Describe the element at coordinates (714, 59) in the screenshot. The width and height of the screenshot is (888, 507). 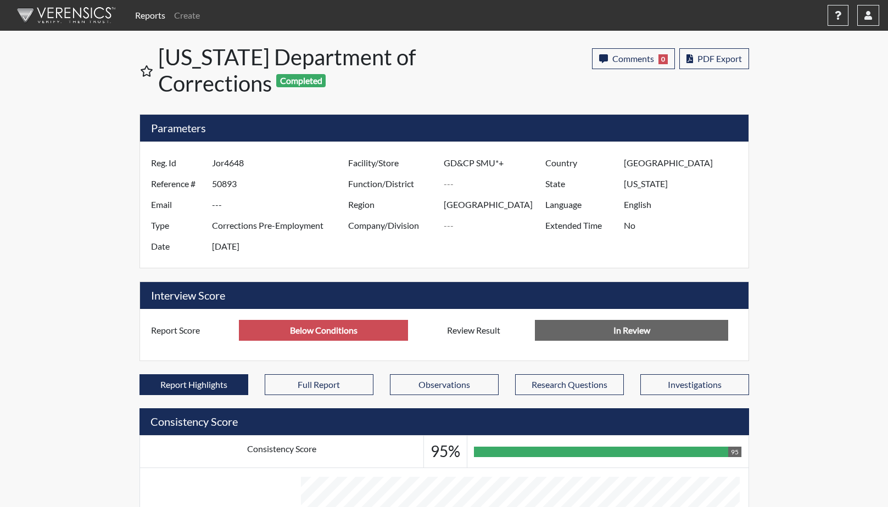
I see `button: PDF Export` at that location.